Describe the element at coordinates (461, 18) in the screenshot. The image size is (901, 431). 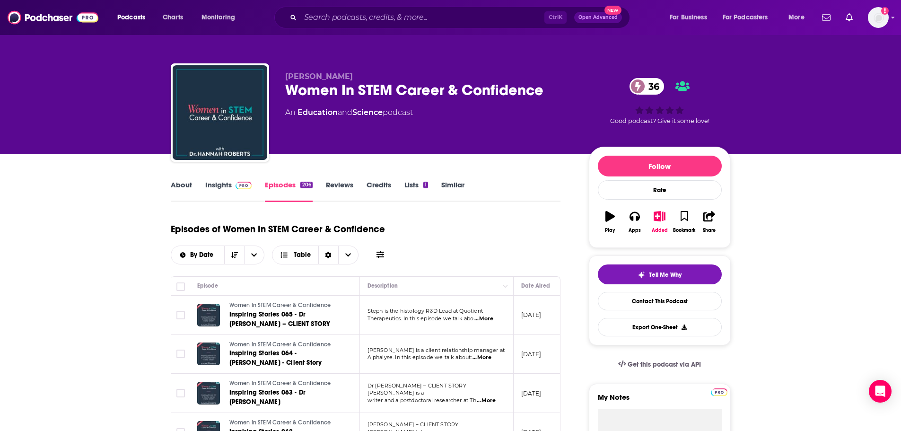
I see `div: Search podcasts, credits, & more...` at that location.